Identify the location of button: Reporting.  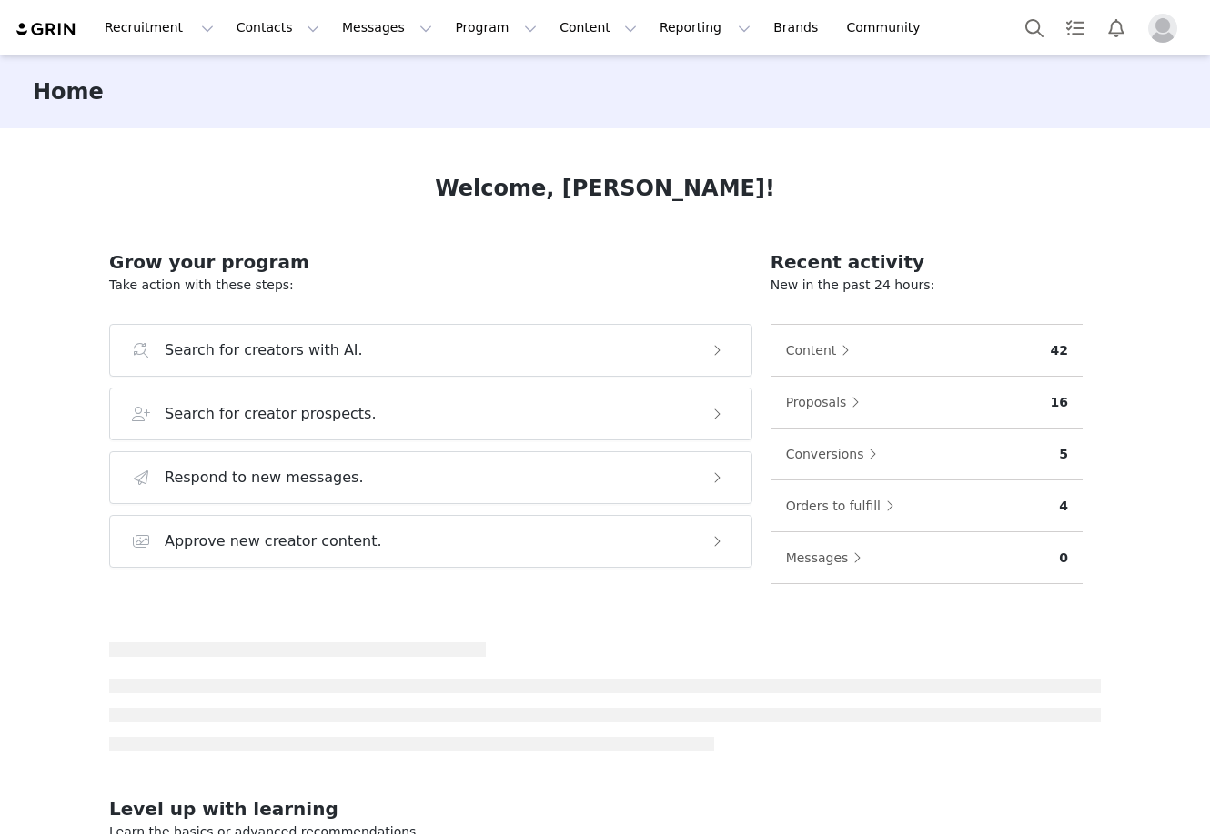
(705, 27).